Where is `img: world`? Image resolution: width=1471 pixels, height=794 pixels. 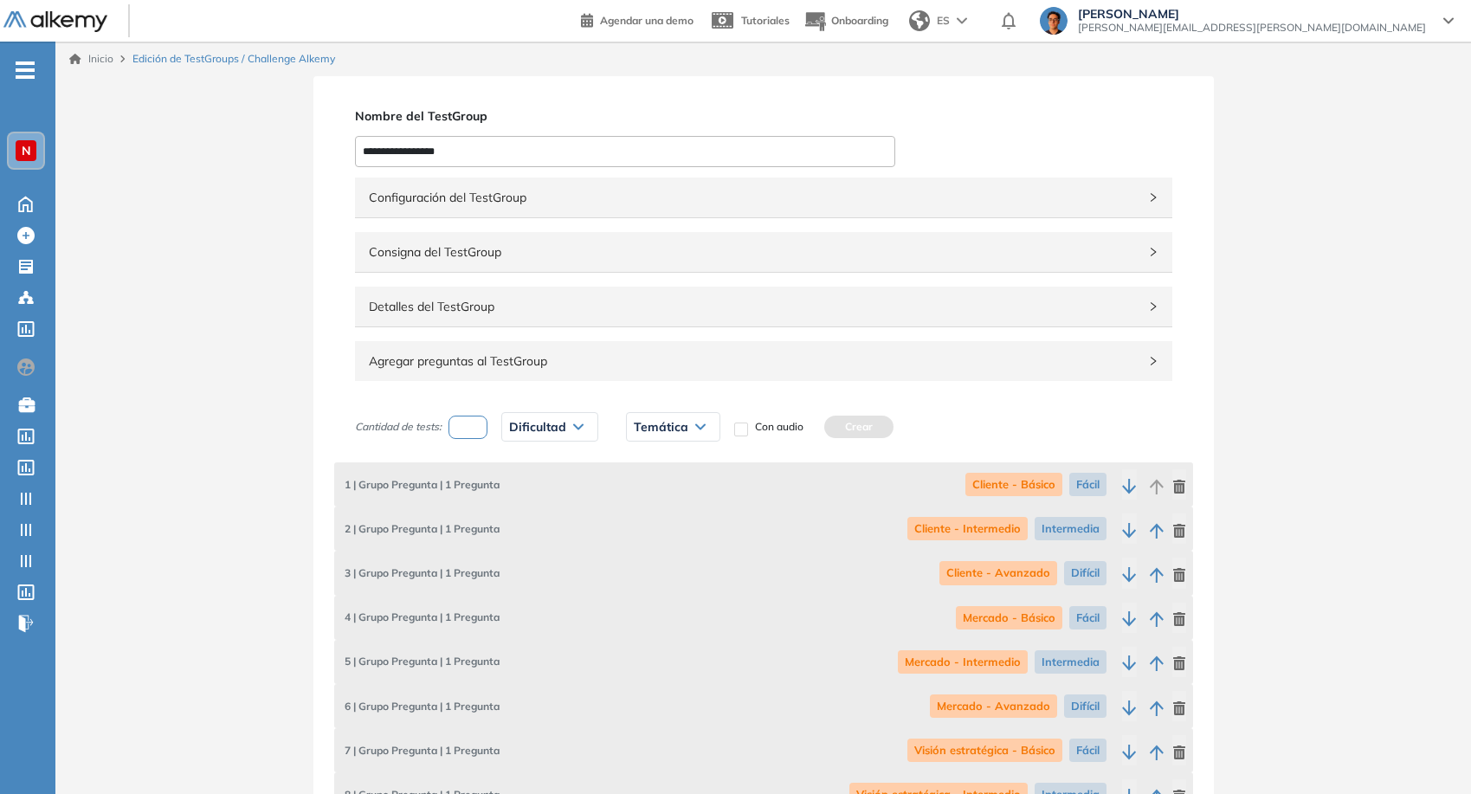
img: world is located at coordinates (919, 21).